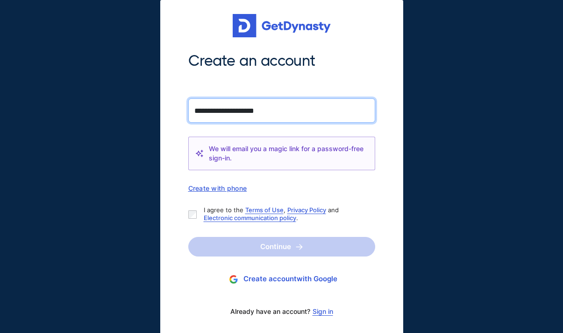  What do you see at coordinates (282, 188) in the screenshot?
I see `div: Create with phone` at bounding box center [282, 188].